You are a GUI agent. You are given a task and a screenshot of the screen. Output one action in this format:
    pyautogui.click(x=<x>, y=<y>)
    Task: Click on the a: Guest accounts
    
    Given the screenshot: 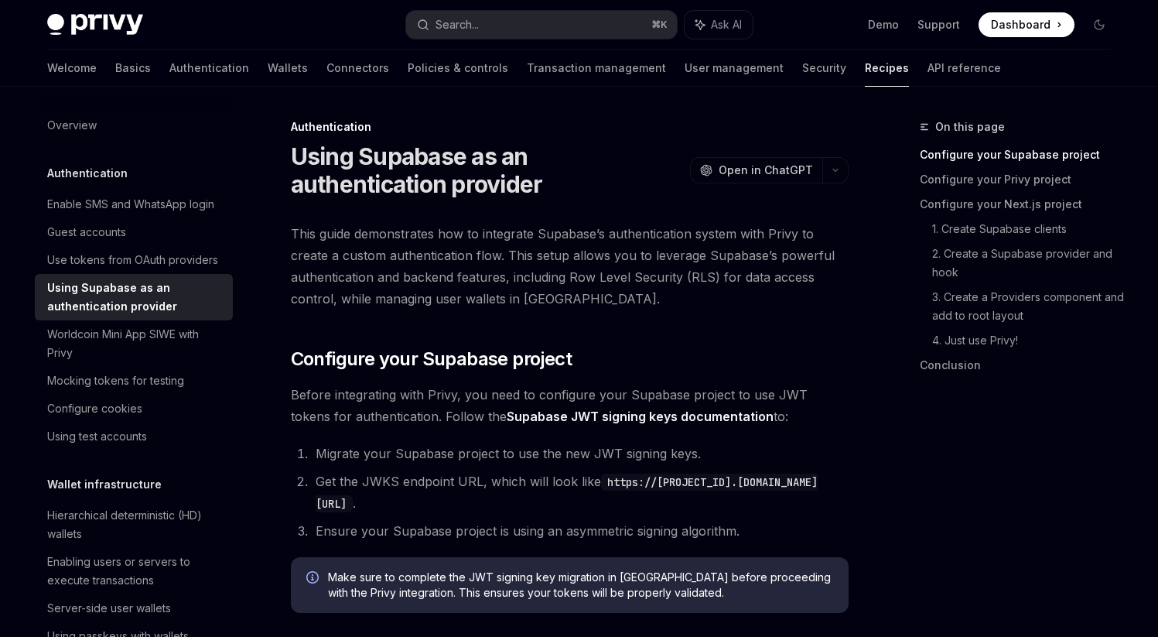 What is the action you would take?
    pyautogui.click(x=134, y=232)
    